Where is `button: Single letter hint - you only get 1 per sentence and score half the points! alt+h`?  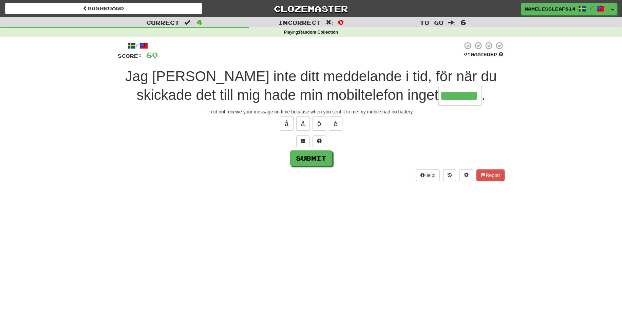
button: Single letter hint - you only get 1 per sentence and score half the points! alt+h is located at coordinates (319, 141).